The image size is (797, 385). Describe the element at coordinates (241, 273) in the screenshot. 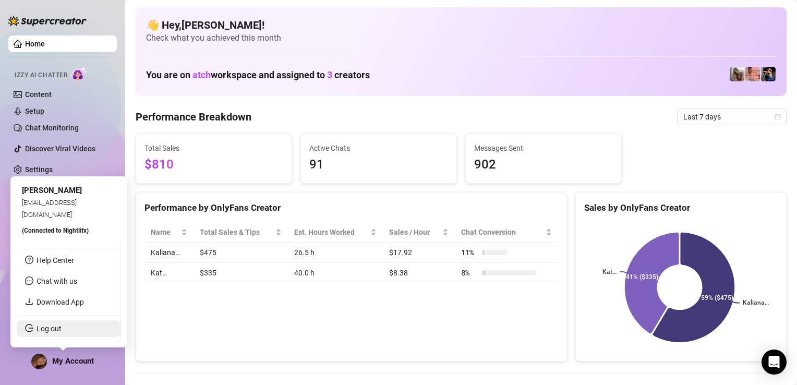

I see `td: $335` at that location.